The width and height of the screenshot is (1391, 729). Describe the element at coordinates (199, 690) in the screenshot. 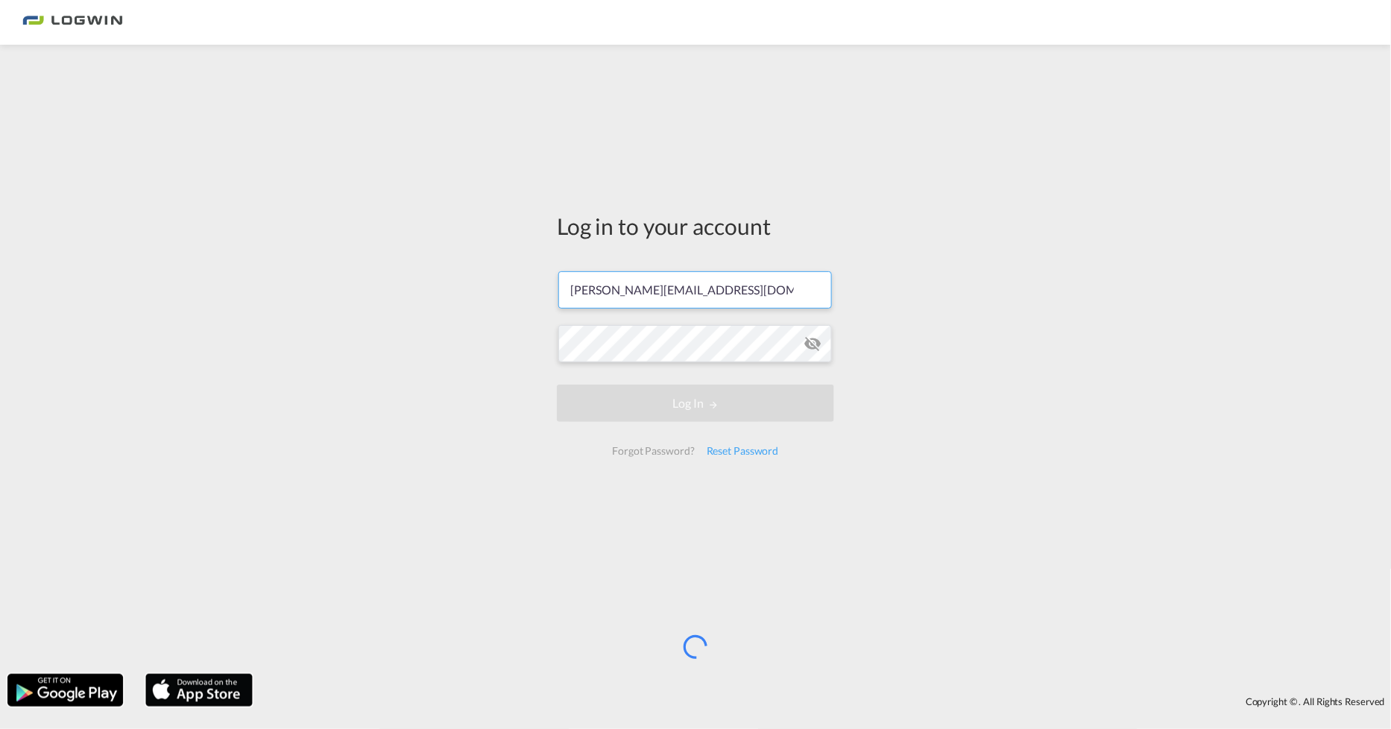

I see `img: apple.png` at that location.